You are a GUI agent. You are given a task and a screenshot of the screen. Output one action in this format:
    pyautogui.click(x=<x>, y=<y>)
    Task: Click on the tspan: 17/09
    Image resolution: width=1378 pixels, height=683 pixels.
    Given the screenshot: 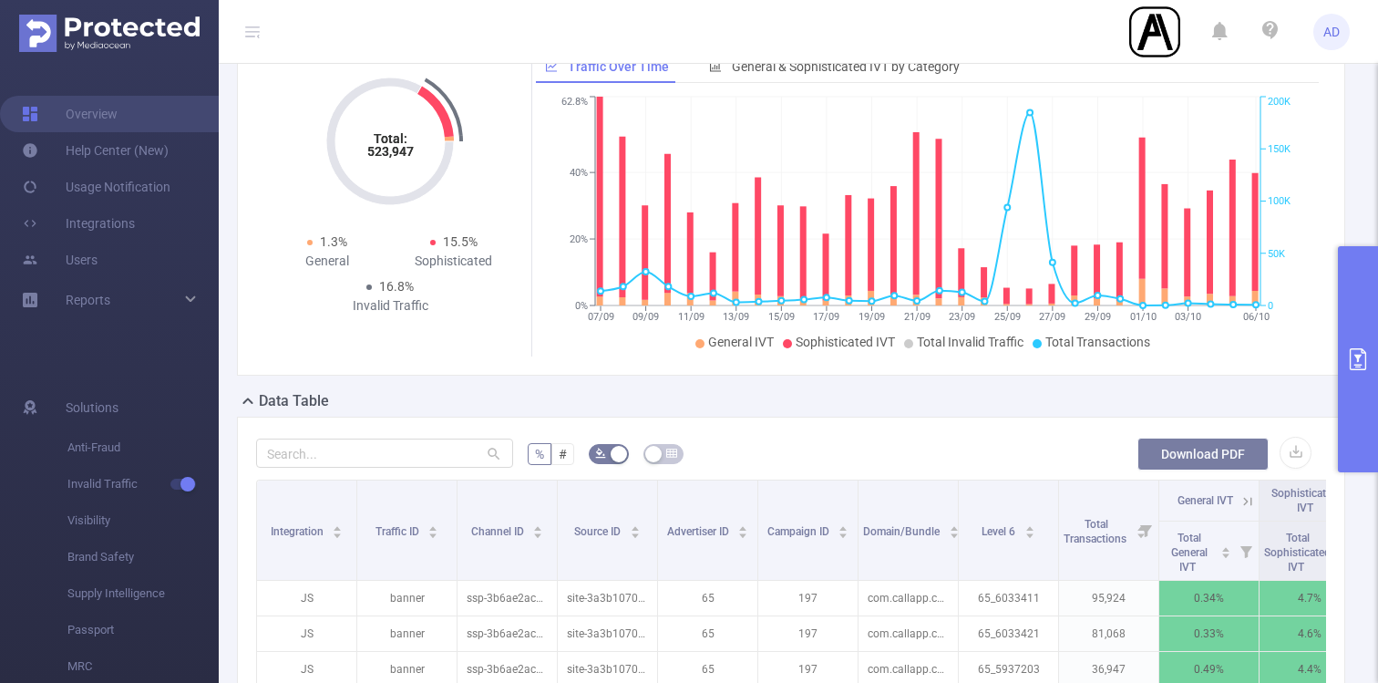 What is the action you would take?
    pyautogui.click(x=826, y=316)
    